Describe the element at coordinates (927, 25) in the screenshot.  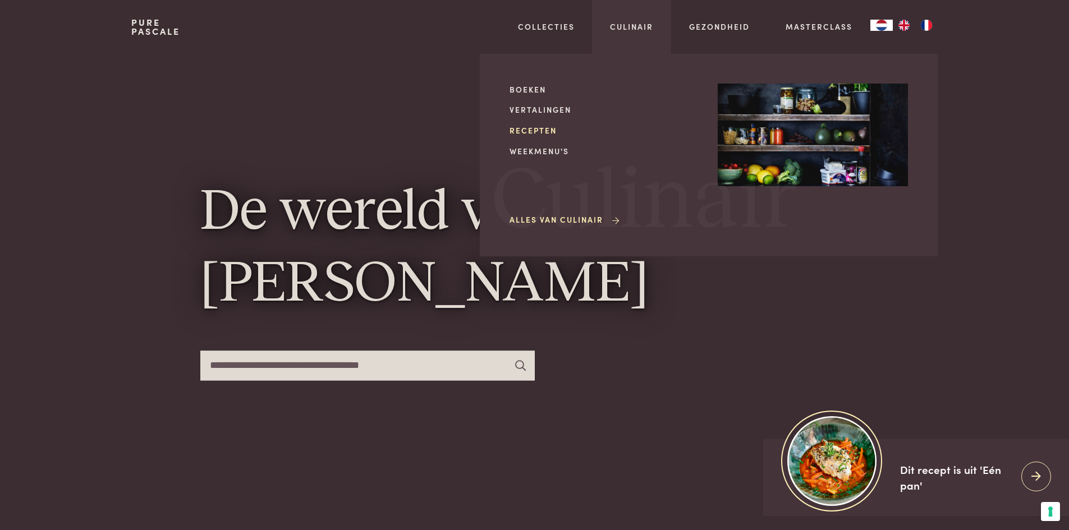
I see `a: FR` at that location.